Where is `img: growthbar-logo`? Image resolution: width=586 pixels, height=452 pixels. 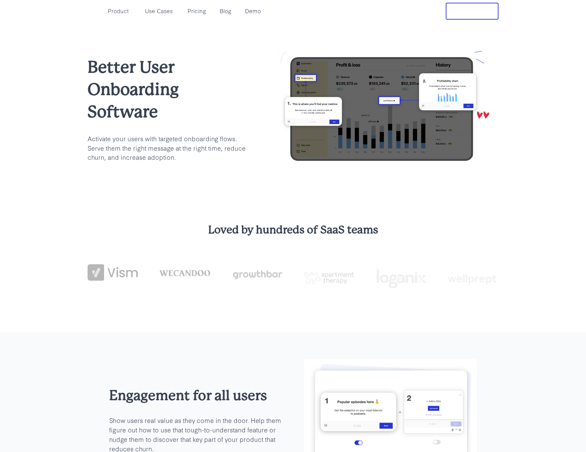 img: growthbar-logo is located at coordinates (257, 275).